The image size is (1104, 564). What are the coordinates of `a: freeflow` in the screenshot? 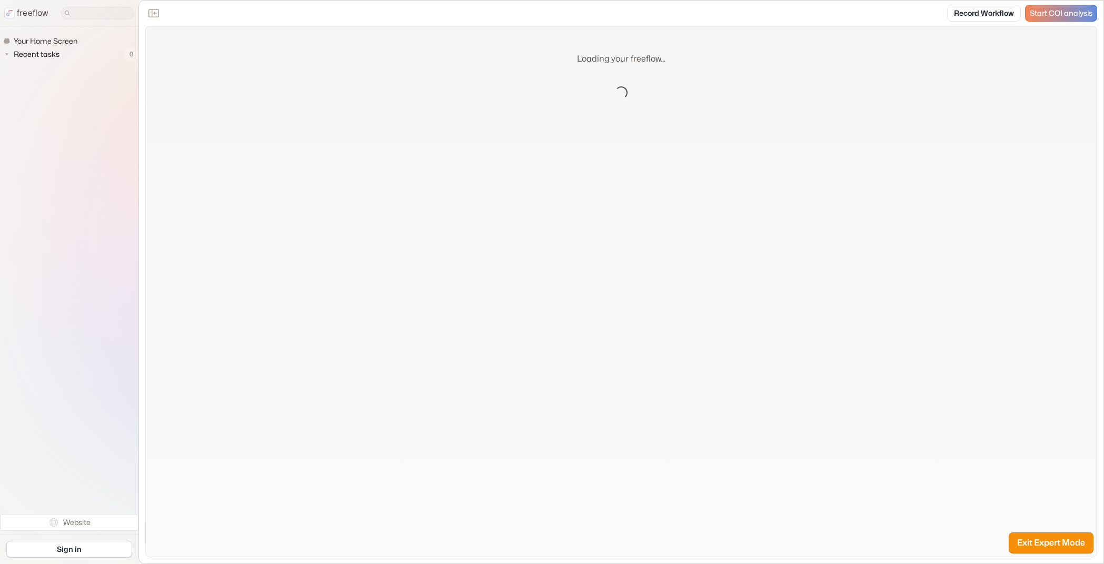 It's located at (26, 13).